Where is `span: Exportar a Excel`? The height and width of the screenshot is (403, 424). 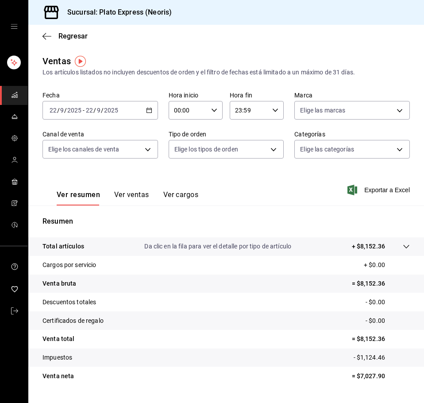 span: Exportar a Excel is located at coordinates (379, 190).